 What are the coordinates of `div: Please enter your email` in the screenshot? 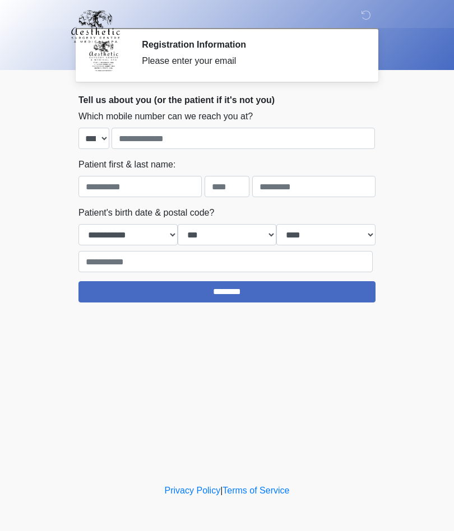 It's located at (250, 61).